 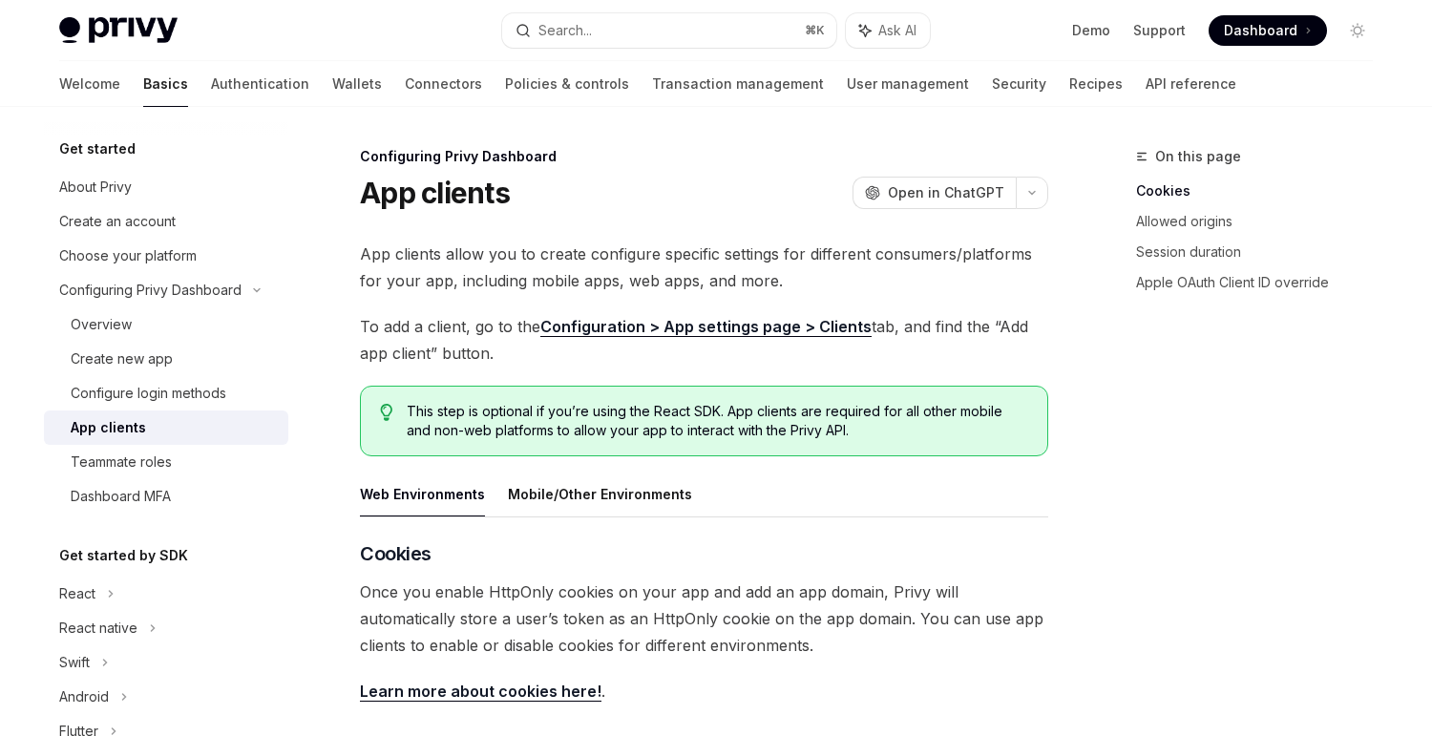 What do you see at coordinates (565, 31) in the screenshot?
I see `div: Search...` at bounding box center [565, 31].